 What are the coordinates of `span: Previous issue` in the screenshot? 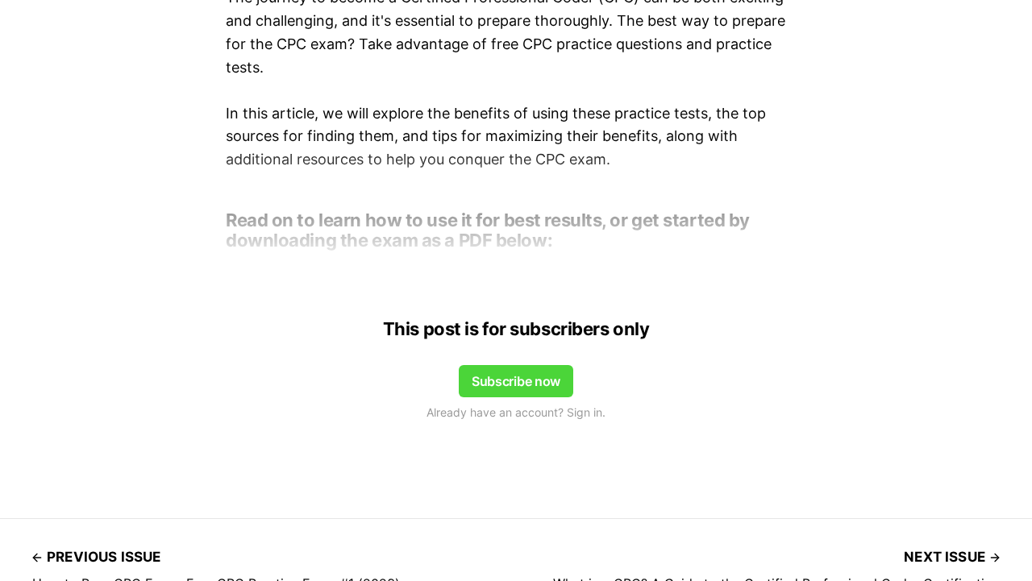 It's located at (96, 557).